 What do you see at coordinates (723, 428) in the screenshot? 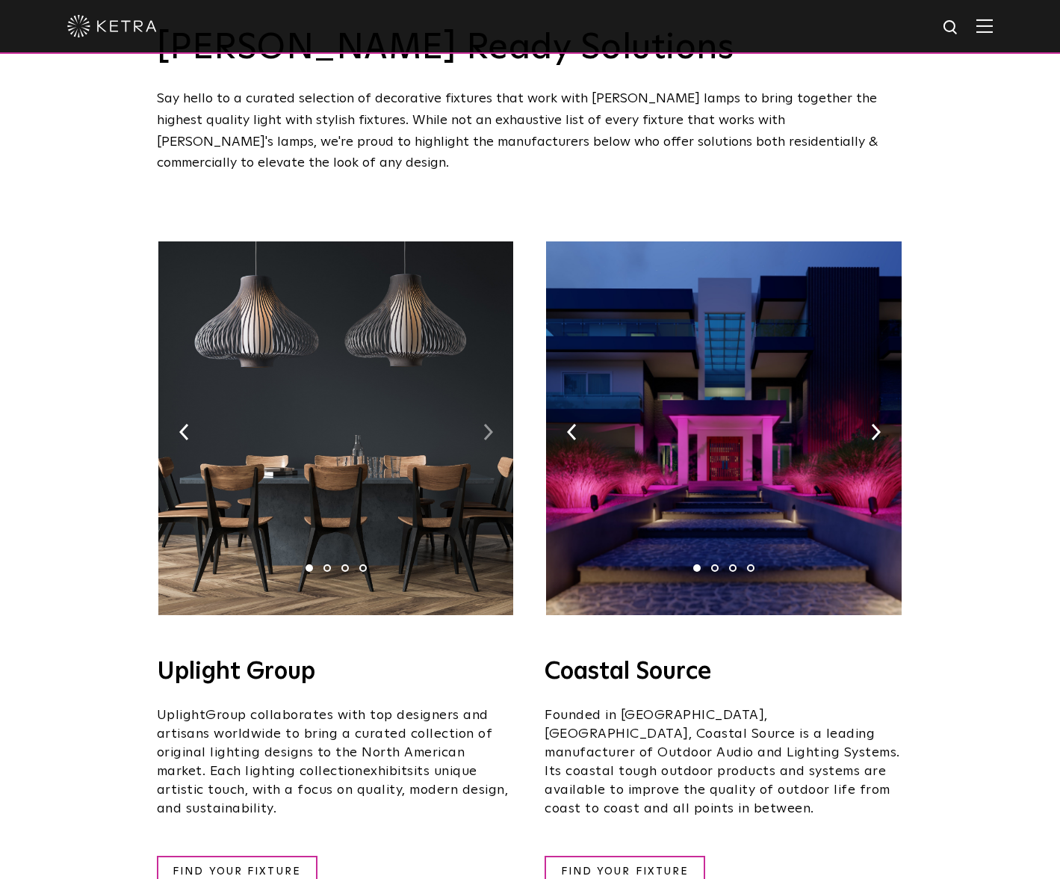
I see `img: 03-1.jpg` at bounding box center [723, 428].